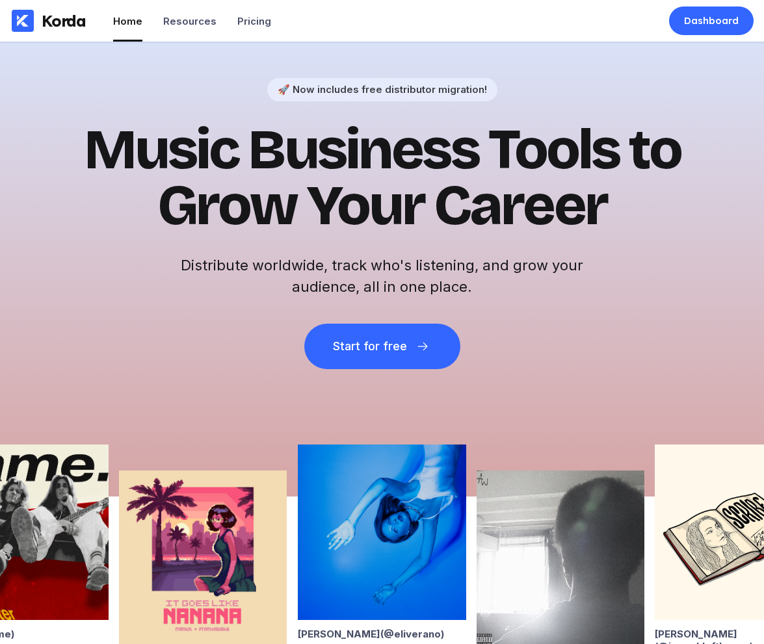 Image resolution: width=764 pixels, height=644 pixels. I want to click on h1: Music Business Tools to Grow Your Career, so click(382, 178).